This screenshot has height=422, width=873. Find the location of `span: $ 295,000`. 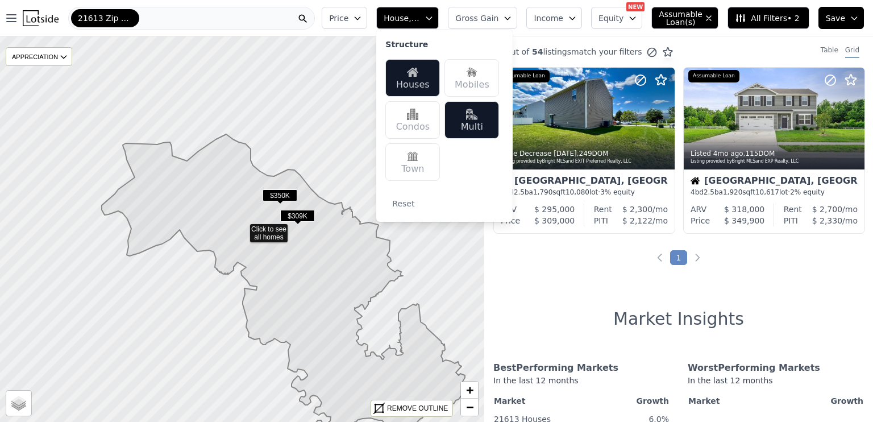

span: $ 295,000 is located at coordinates (554, 209).